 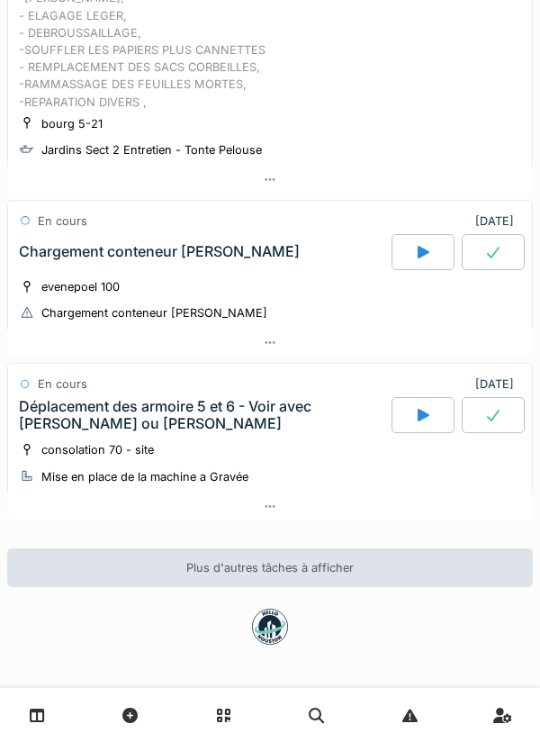 I want to click on div: bourg 5-21, so click(x=72, y=123).